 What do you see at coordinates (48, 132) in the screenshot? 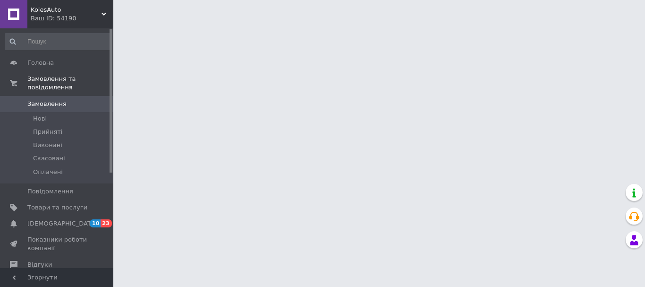
I see `span: Прийняті` at bounding box center [48, 132].